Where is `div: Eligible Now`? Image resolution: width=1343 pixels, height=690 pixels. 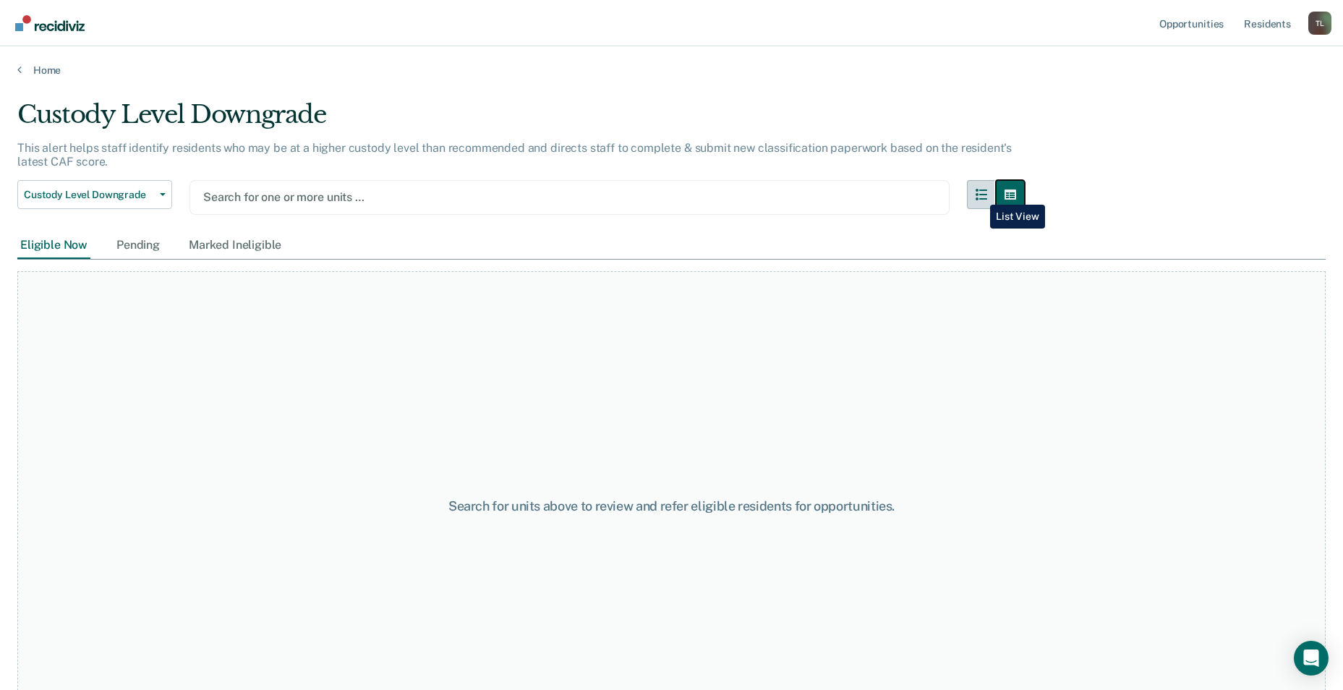
div: Eligible Now is located at coordinates (54, 245).